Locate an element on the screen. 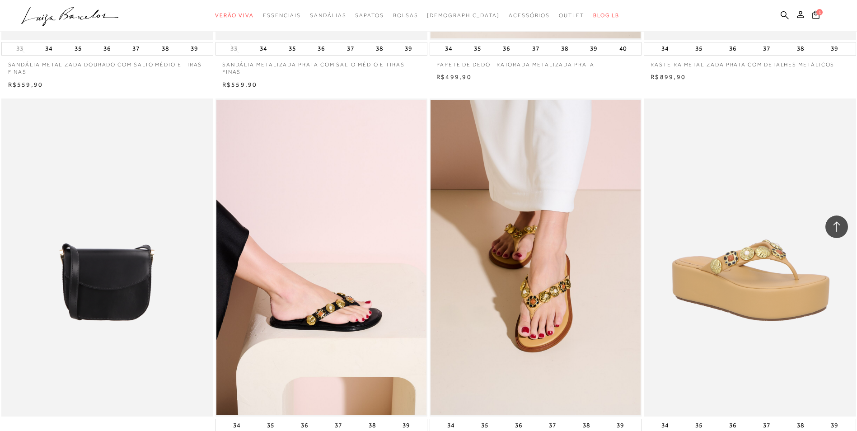 The image size is (857, 431). span: Sandálias is located at coordinates (328, 15).